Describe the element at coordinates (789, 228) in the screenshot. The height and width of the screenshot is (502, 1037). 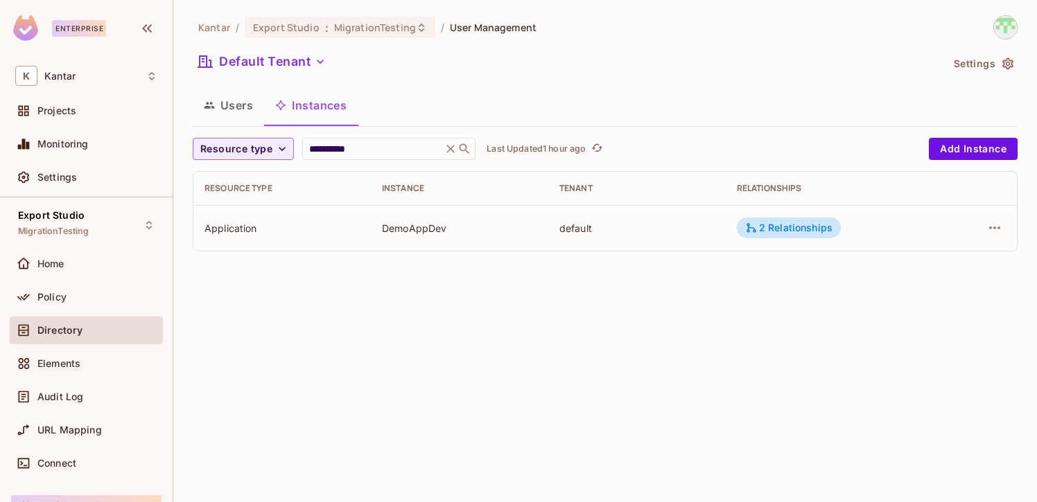
I see `div: 2 Relationships` at that location.